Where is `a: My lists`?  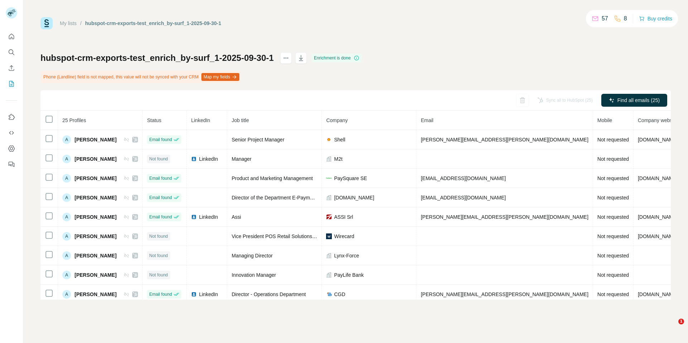 a: My lists is located at coordinates (68, 23).